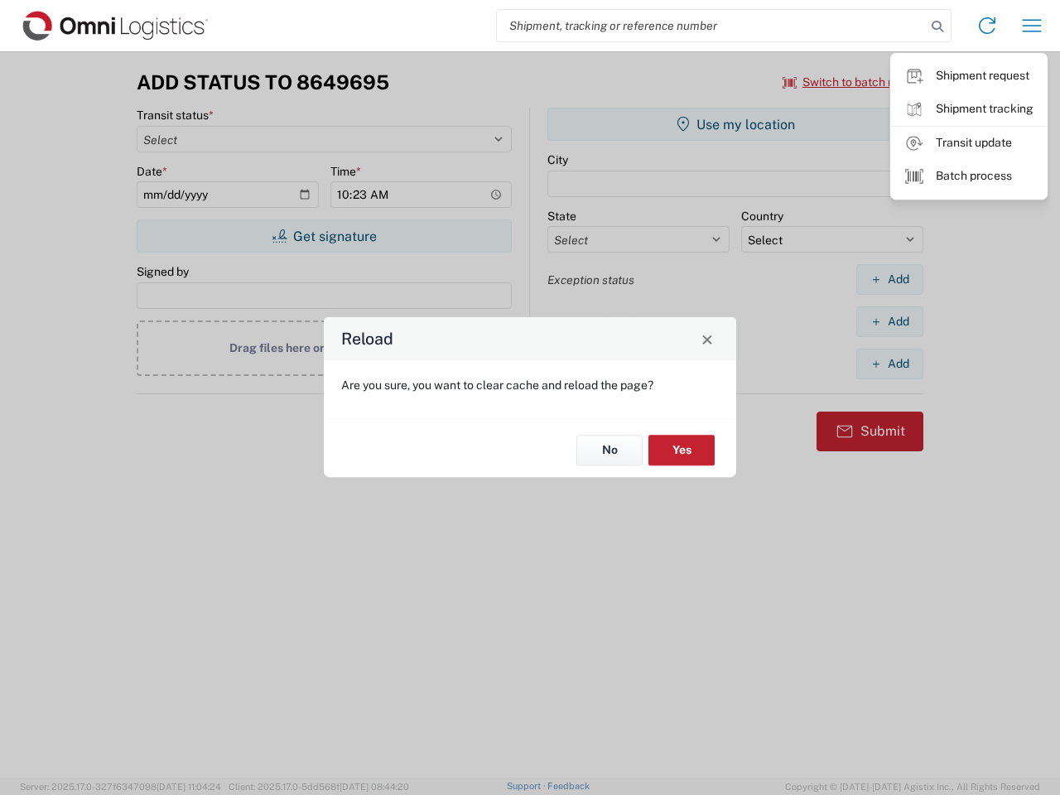 The width and height of the screenshot is (1060, 795). I want to click on a: Transit update, so click(969, 143).